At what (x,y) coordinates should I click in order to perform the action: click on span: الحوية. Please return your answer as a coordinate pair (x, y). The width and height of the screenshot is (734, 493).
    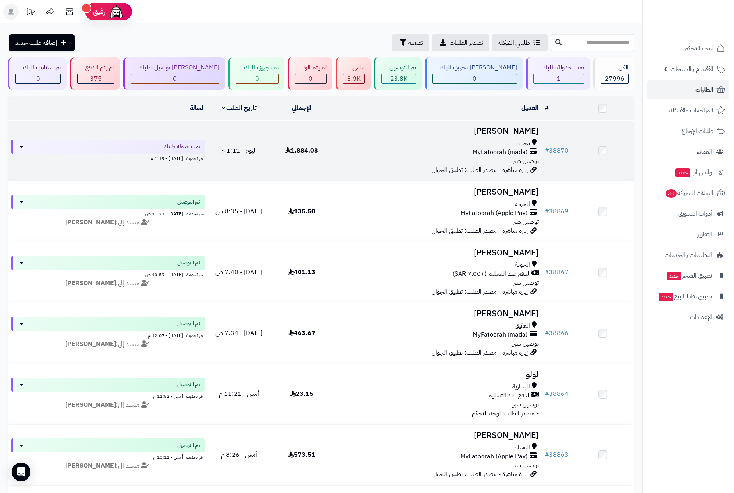
    Looking at the image, I should click on (523, 204).